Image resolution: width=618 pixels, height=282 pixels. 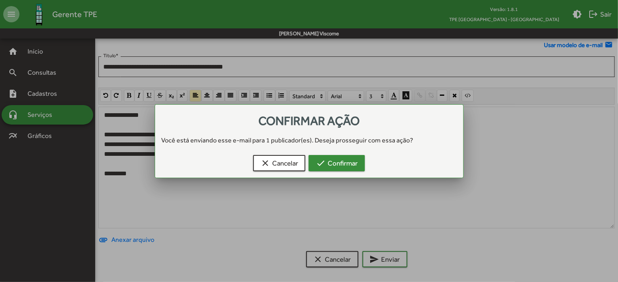 I want to click on mat-icon: check, so click(x=321, y=163).